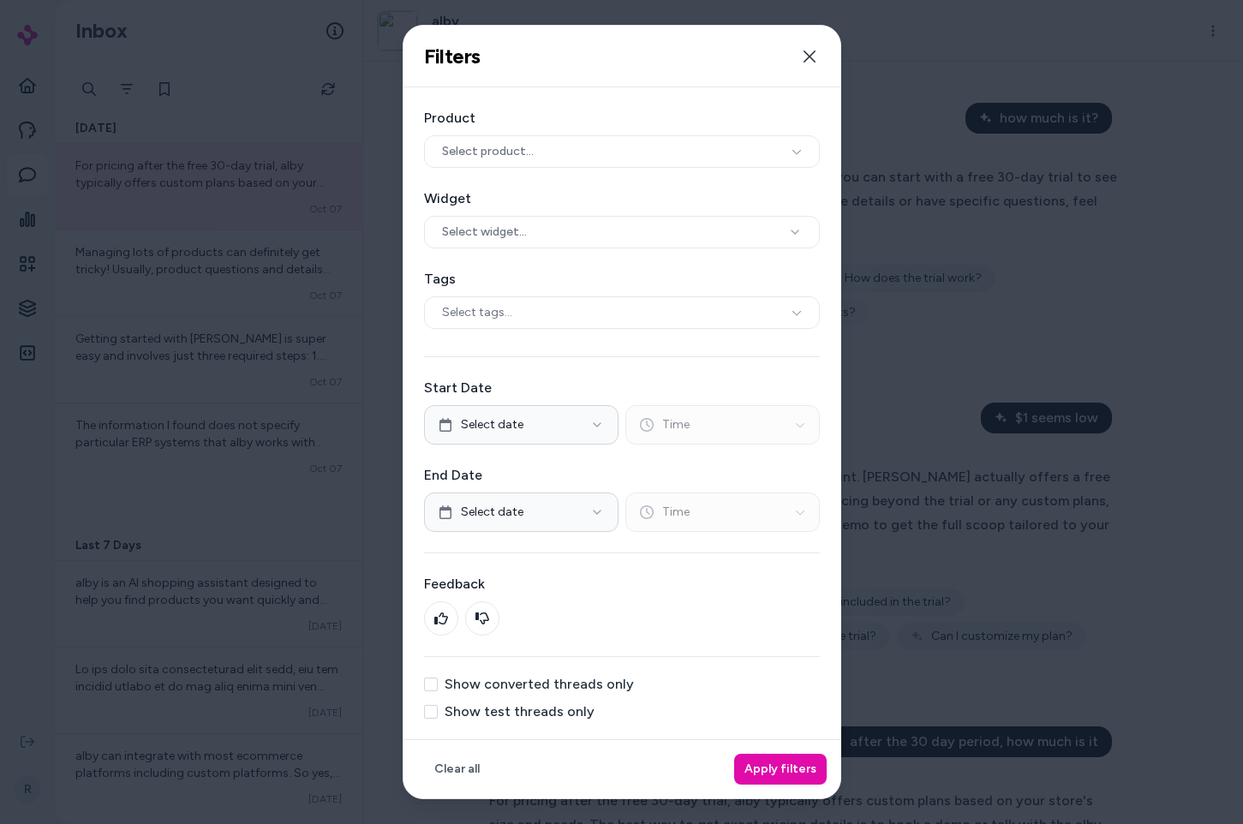 The image size is (1243, 824). Describe the element at coordinates (487, 152) in the screenshot. I see `span: Select product...` at that location.